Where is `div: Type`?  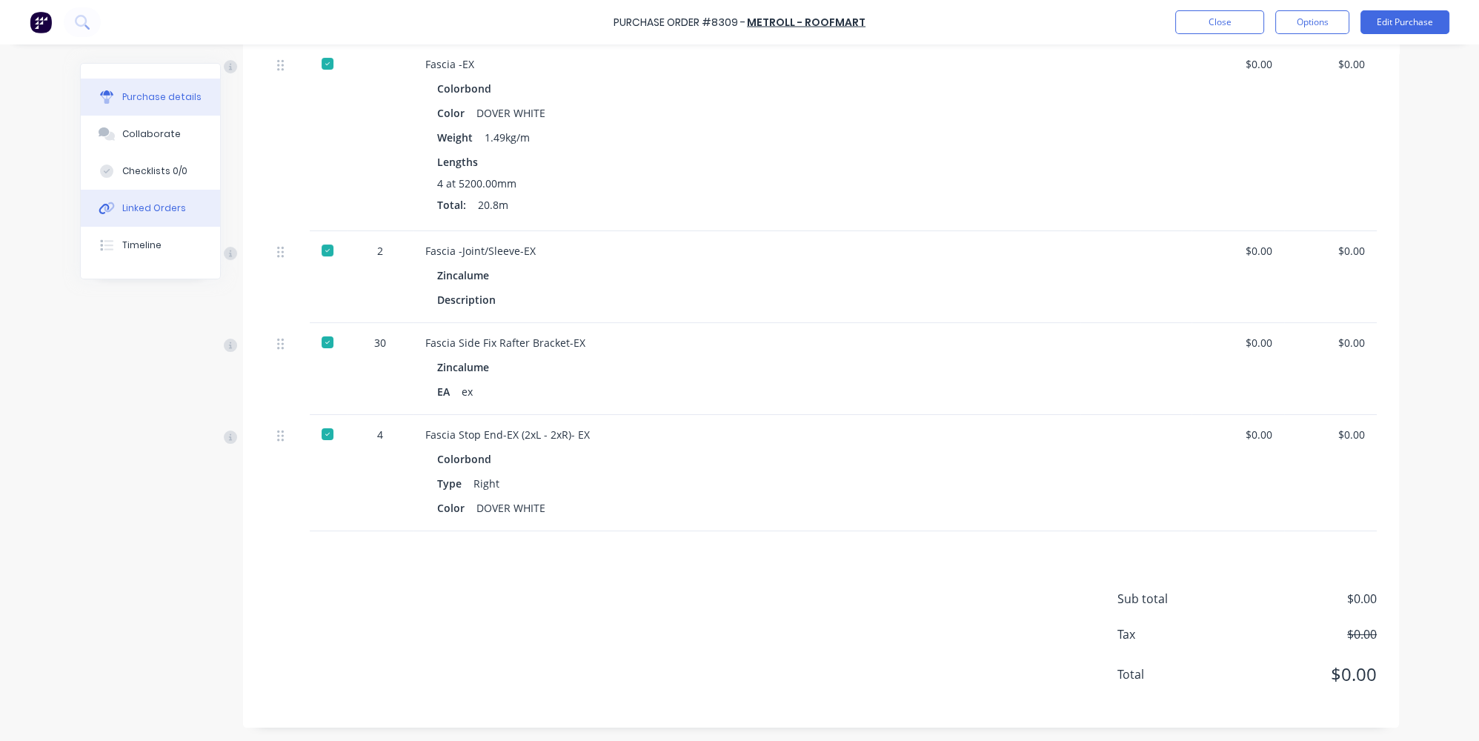 div: Type is located at coordinates (455, 483).